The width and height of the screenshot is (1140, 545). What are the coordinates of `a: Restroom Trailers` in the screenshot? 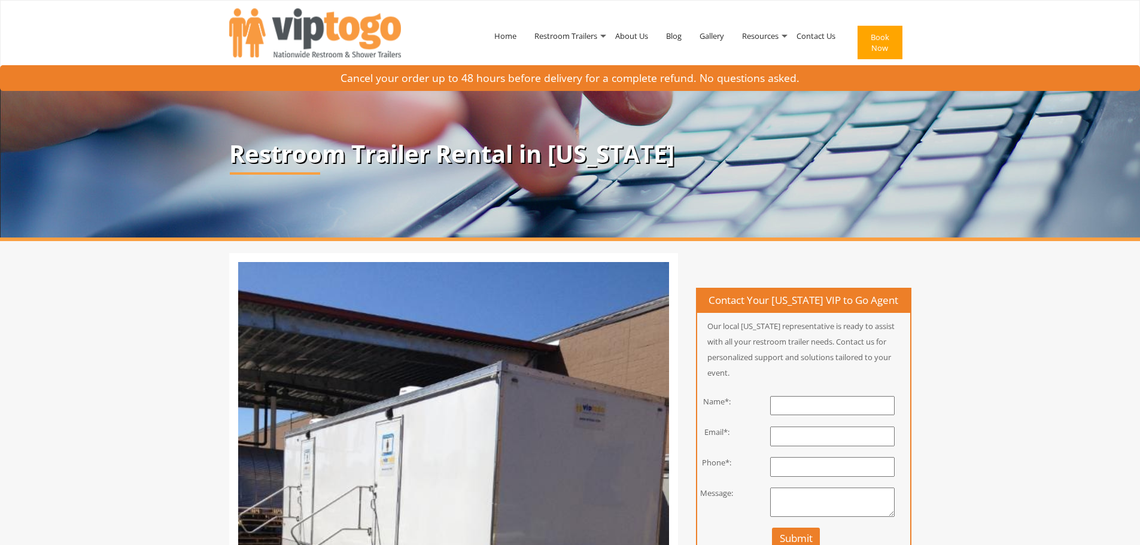 It's located at (566, 36).